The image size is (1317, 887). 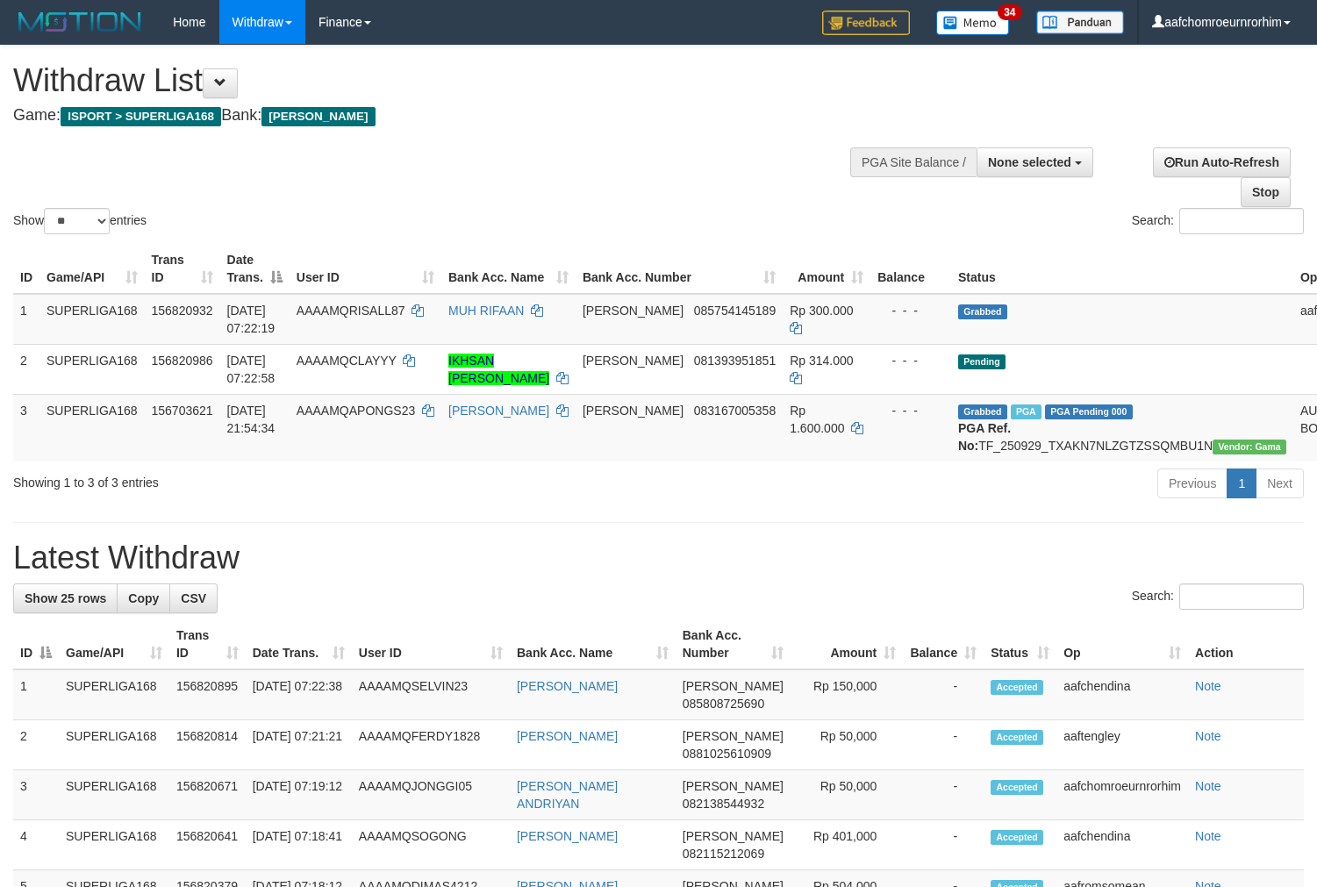 I want to click on a: Run Auto-Refresh, so click(x=1221, y=162).